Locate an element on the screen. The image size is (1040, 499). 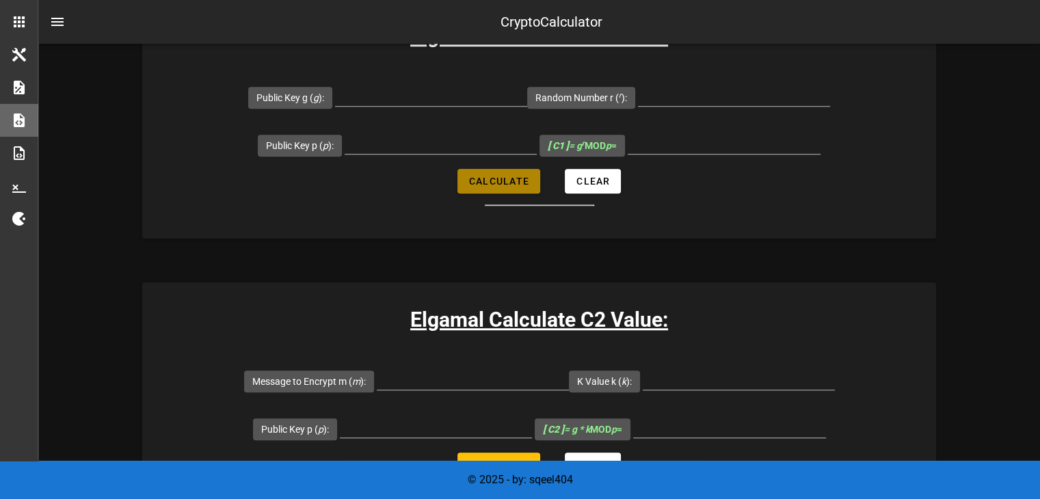
h3: Elgamal Calculate C2 Value: is located at coordinates (539, 319).